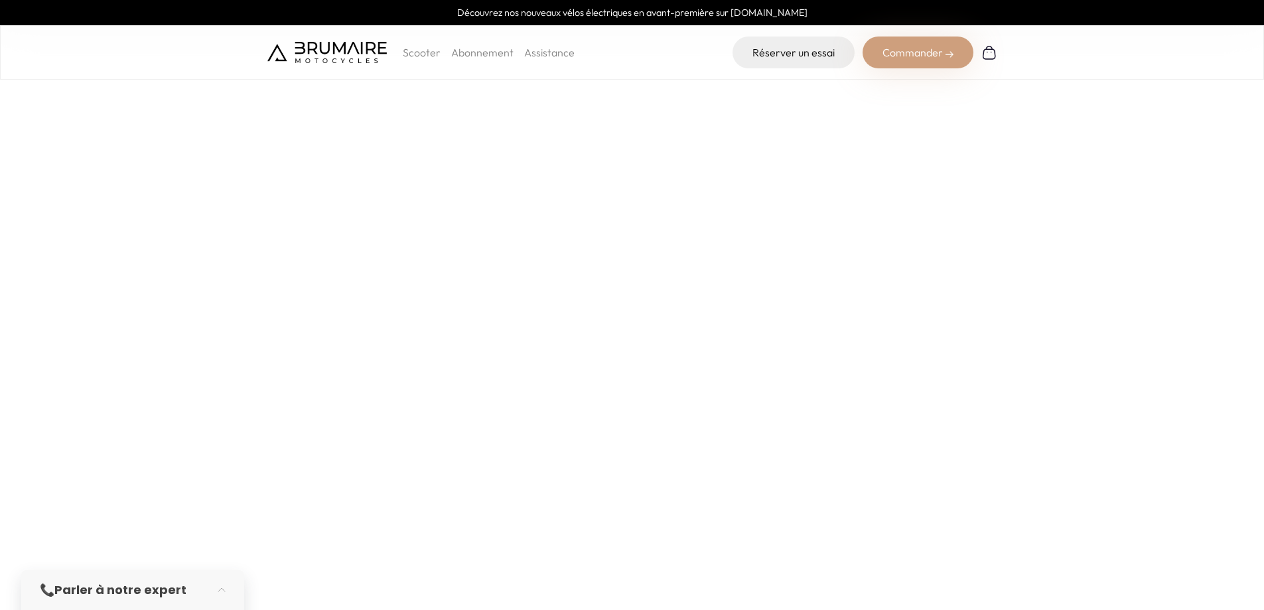 The height and width of the screenshot is (610, 1264). I want to click on img: Panier, so click(989, 52).